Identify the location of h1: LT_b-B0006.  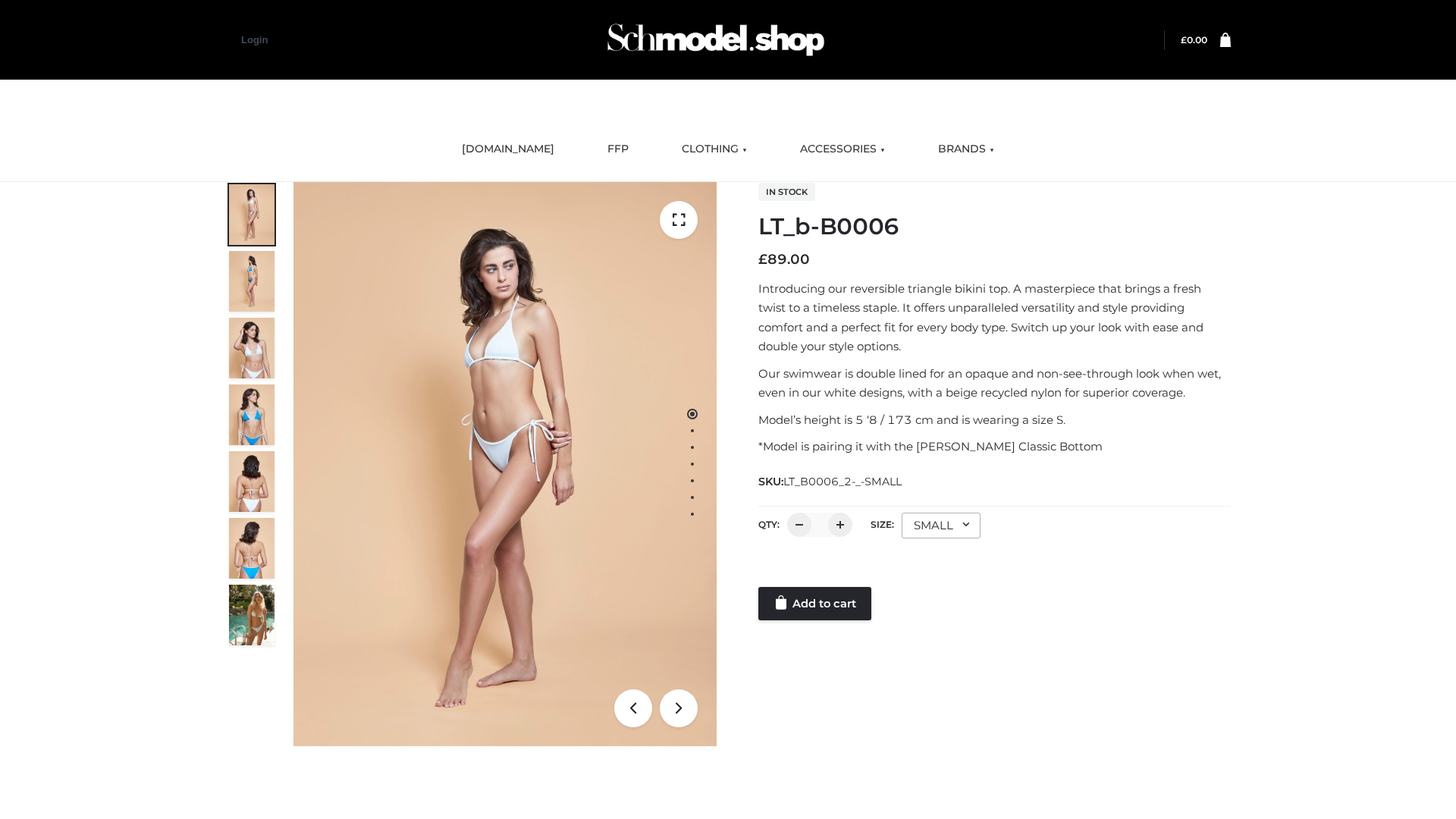
(994, 227).